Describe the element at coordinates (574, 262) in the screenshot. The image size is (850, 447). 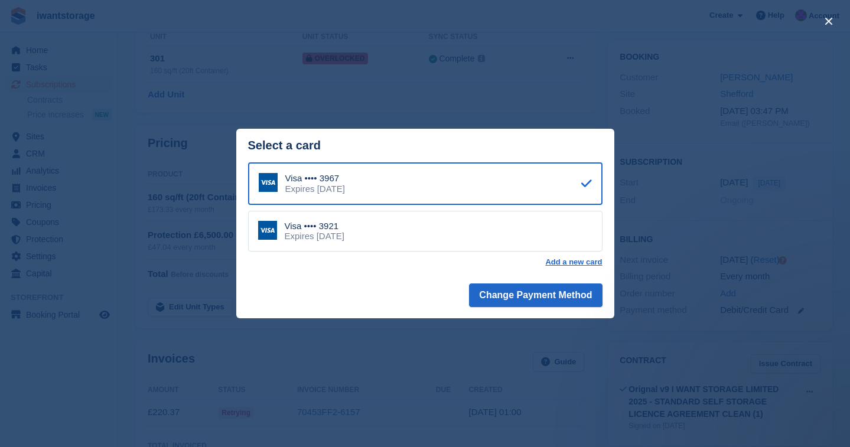
I see `a: Add a new card` at that location.